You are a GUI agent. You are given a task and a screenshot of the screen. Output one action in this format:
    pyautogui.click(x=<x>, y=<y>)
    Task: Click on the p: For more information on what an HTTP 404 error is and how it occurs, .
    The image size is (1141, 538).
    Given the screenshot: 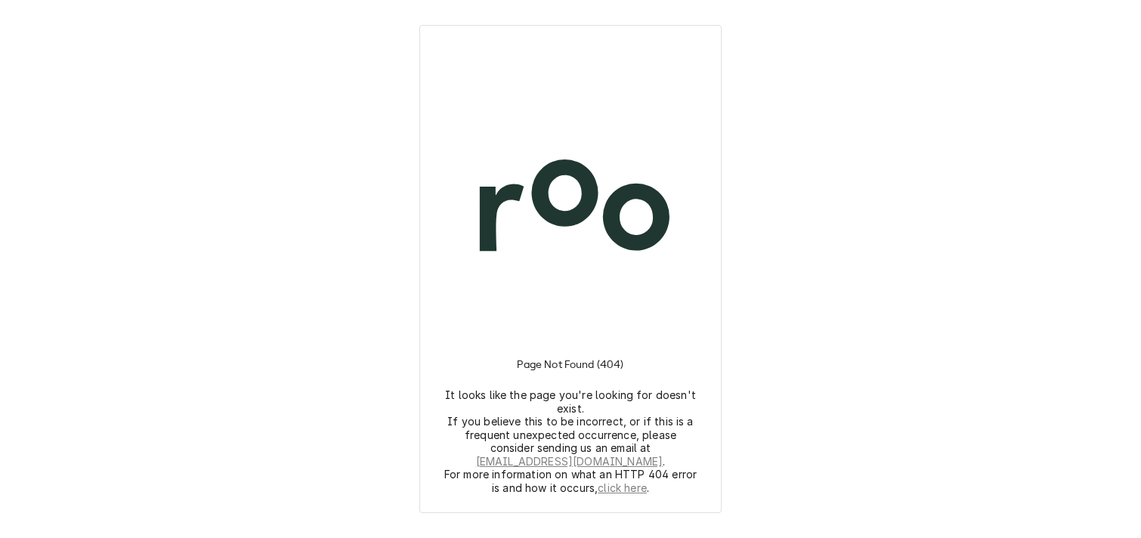 What is the action you would take?
    pyautogui.click(x=570, y=481)
    